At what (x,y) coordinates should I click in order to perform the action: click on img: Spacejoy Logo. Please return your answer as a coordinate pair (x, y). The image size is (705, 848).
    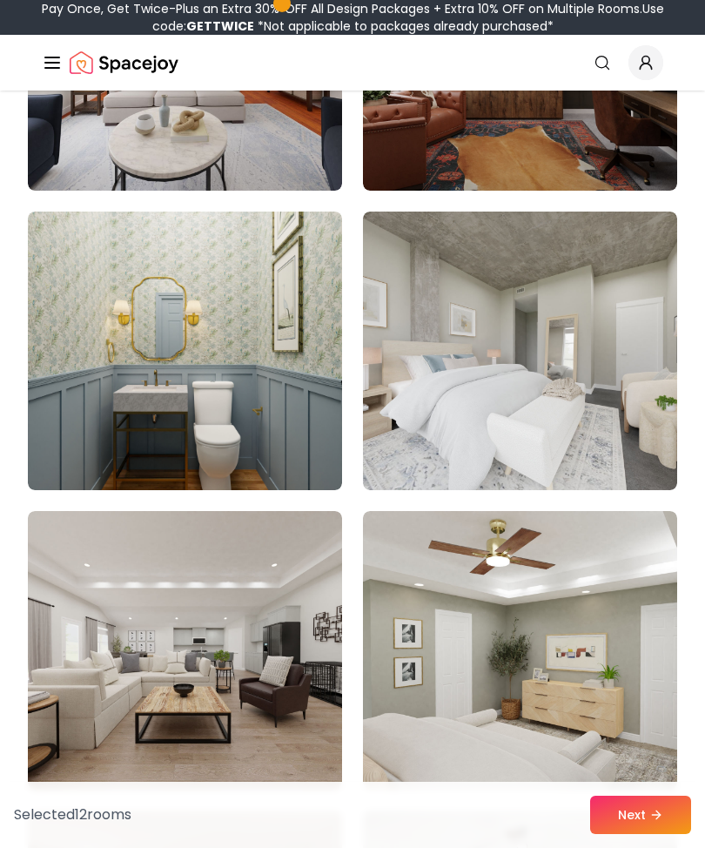
    Looking at the image, I should click on (124, 63).